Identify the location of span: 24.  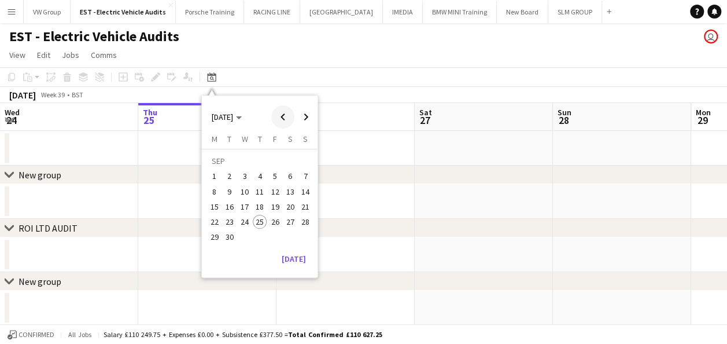
(245, 222).